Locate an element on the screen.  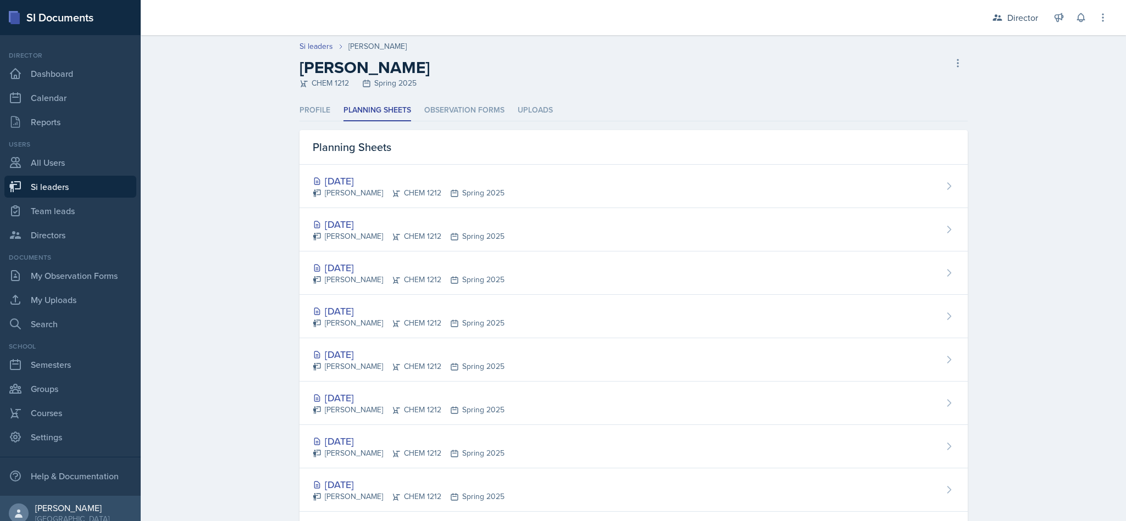
a: My Observation Forms is located at coordinates (70, 276).